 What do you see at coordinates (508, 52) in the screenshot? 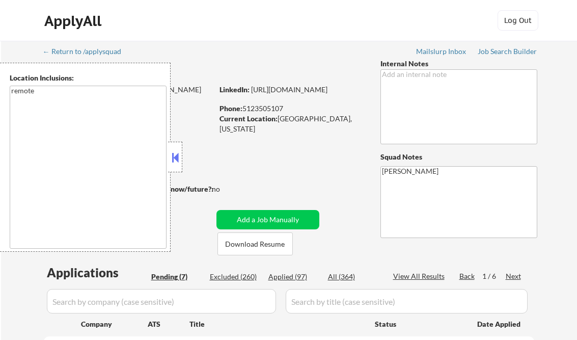
I see `a: Job Search Builder` at bounding box center [508, 52].